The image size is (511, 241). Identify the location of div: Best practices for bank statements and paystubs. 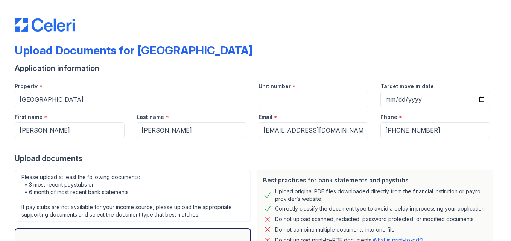
(375, 180).